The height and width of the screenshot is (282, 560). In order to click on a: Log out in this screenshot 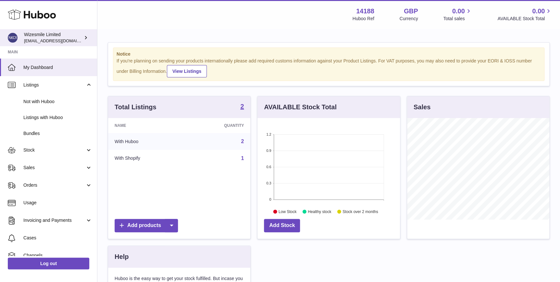, I will do `click(48, 263)`.